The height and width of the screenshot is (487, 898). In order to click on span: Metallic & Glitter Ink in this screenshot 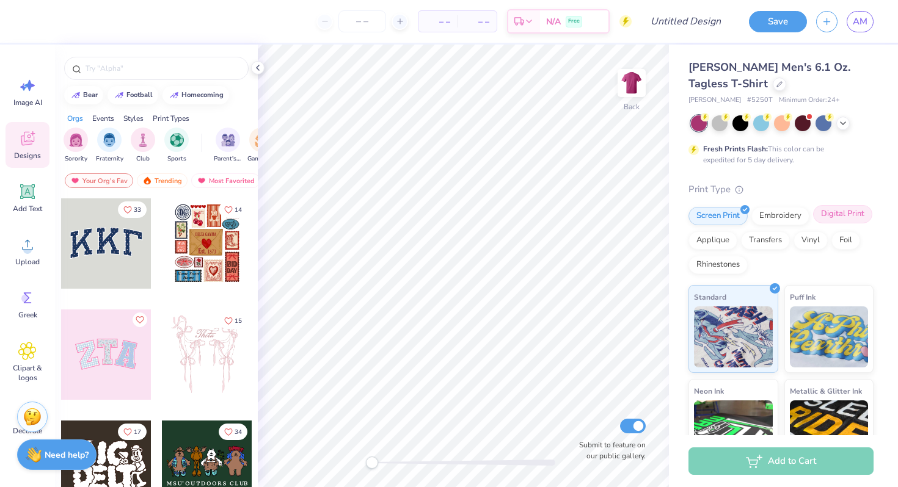, I will do `click(826, 391)`.